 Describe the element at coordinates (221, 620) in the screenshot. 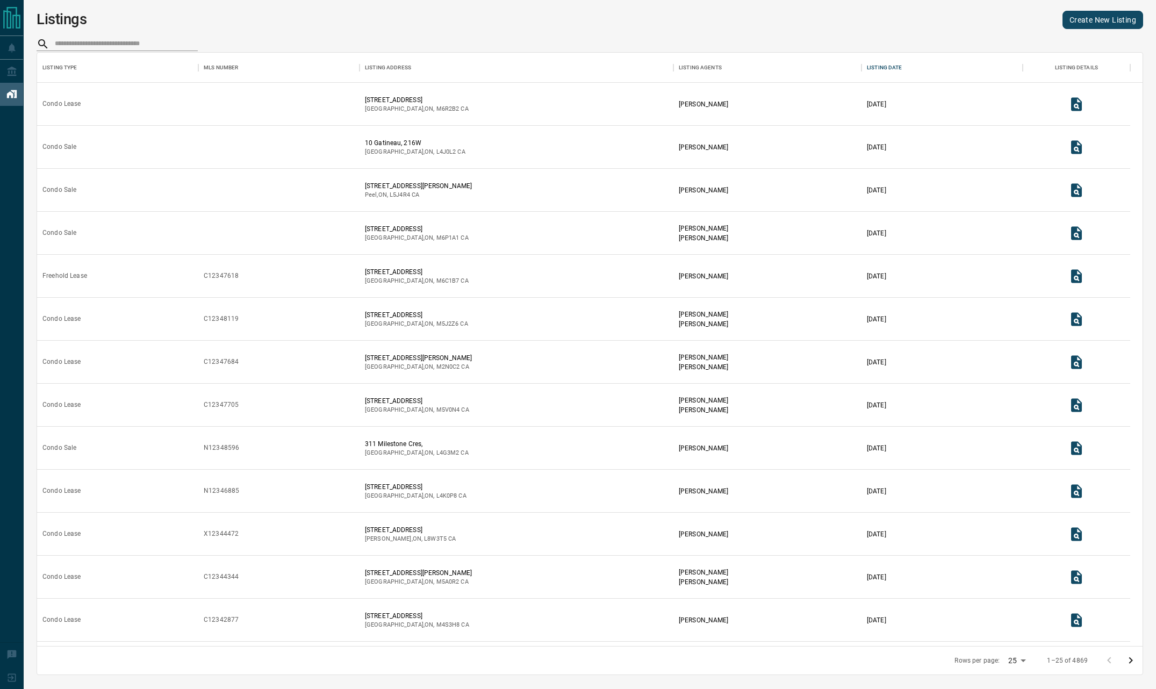

I see `div: C12342877` at that location.